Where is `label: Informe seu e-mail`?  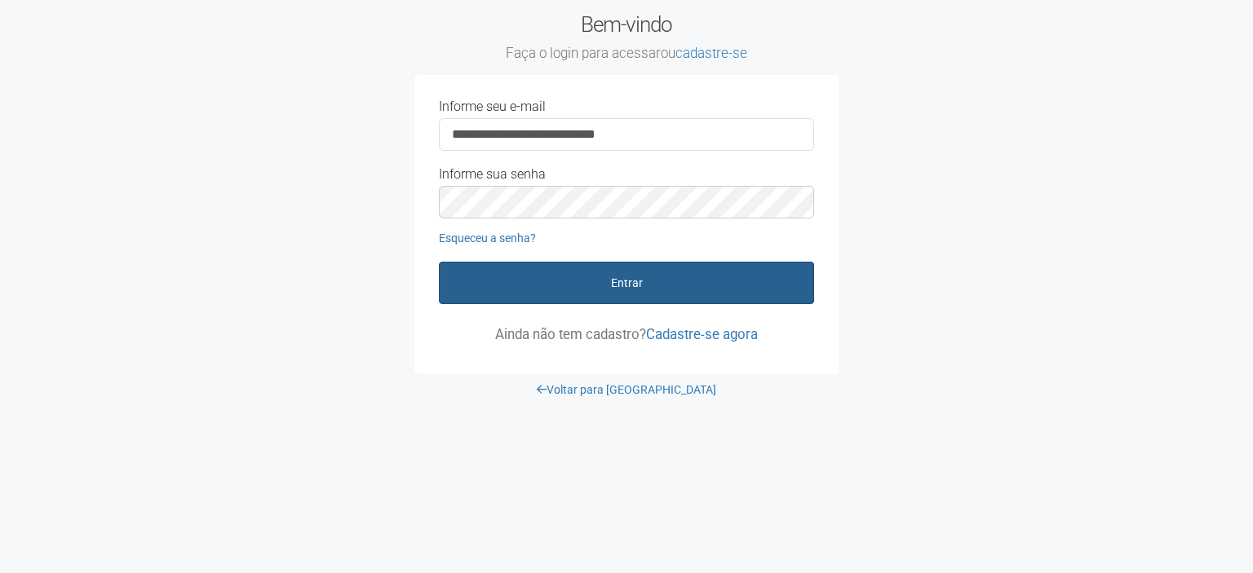 label: Informe seu e-mail is located at coordinates (492, 107).